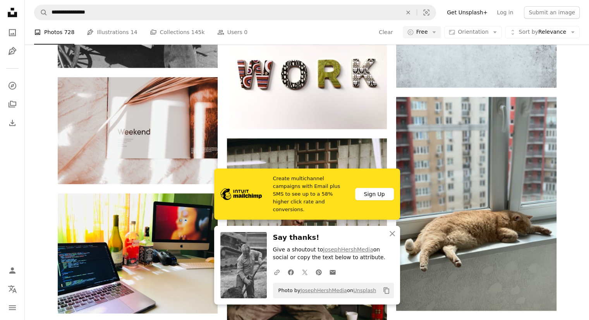  Describe the element at coordinates (232, 33) in the screenshot. I see `a: Users 0` at that location.